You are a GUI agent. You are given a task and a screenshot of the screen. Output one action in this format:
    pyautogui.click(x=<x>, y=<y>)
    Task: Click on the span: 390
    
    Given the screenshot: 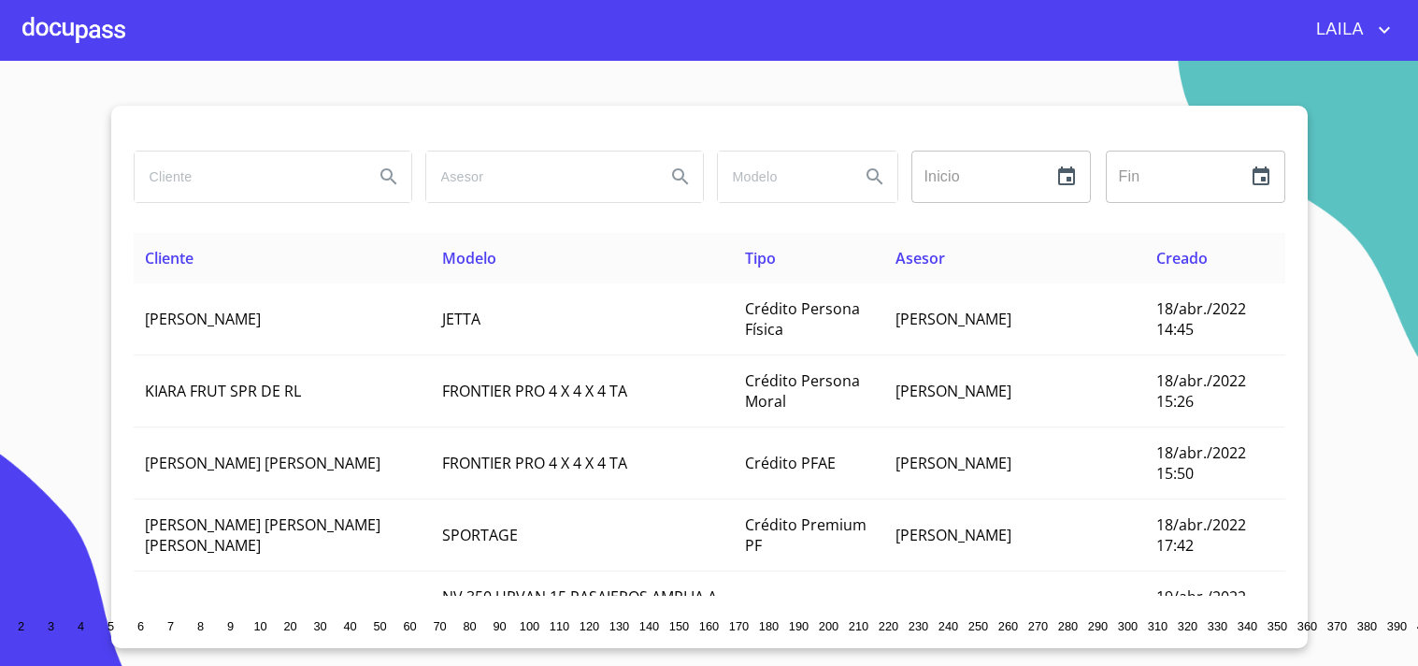 What is the action you would take?
    pyautogui.click(x=1397, y=626)
    